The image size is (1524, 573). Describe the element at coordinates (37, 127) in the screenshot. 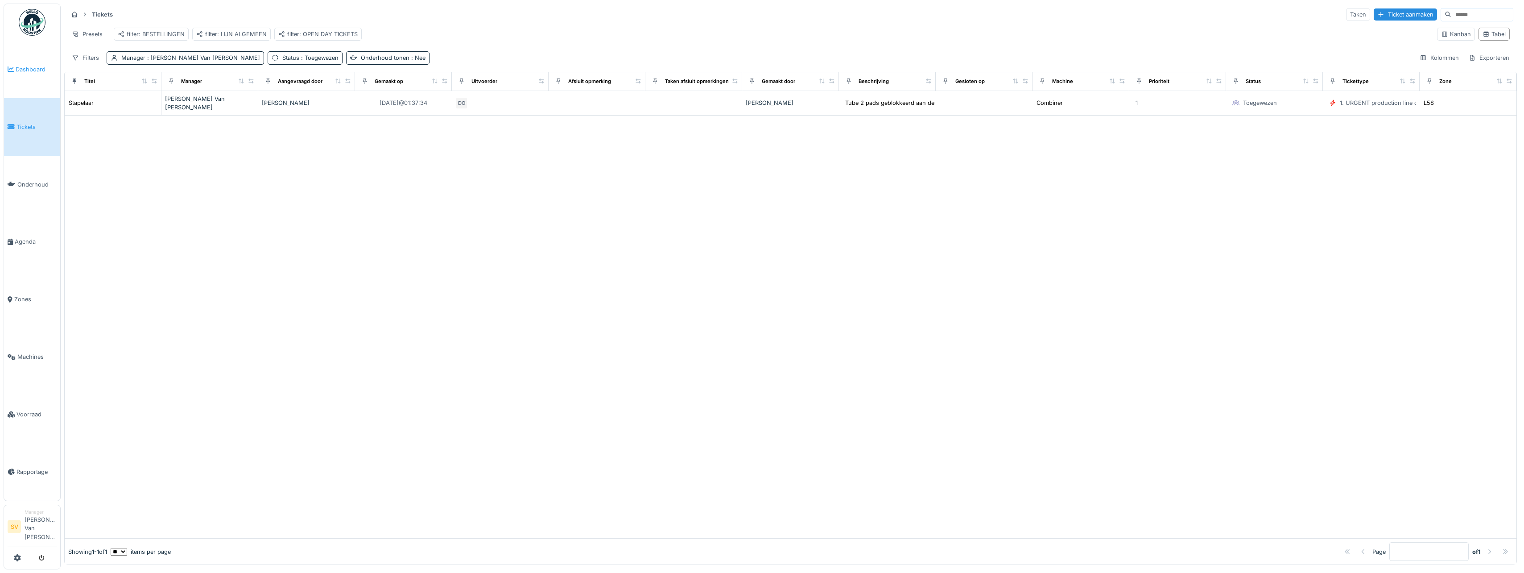

I see `span: Tickets` at that location.